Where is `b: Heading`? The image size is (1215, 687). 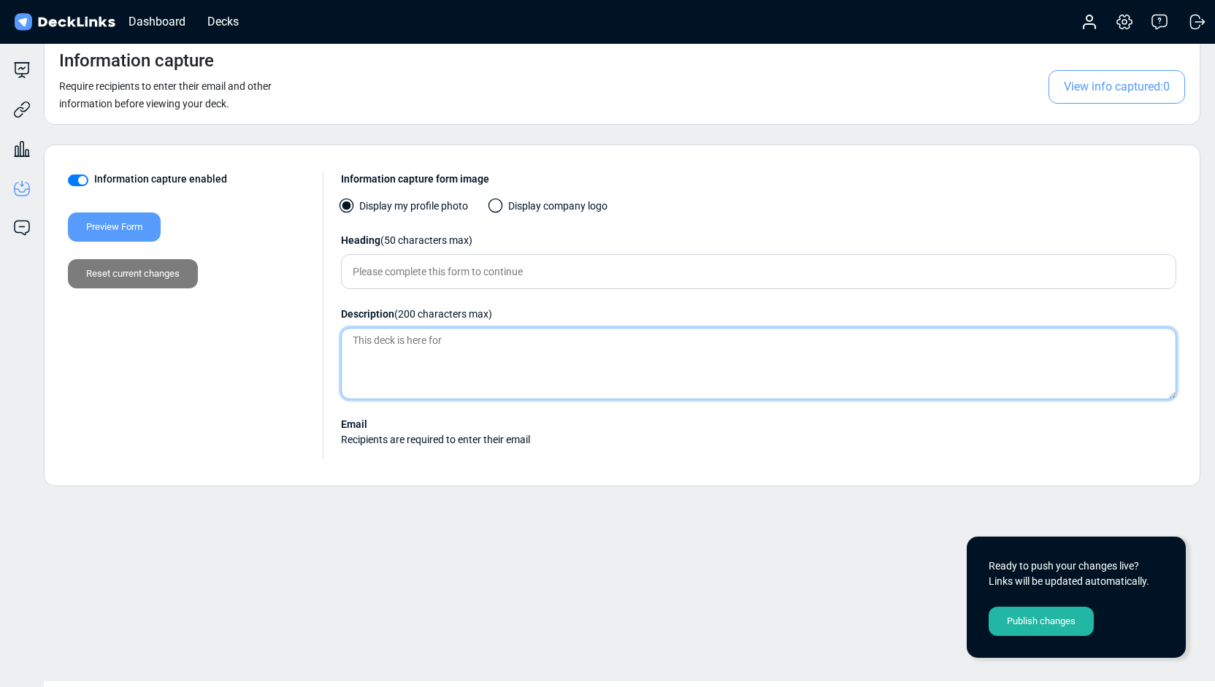 b: Heading is located at coordinates (361, 240).